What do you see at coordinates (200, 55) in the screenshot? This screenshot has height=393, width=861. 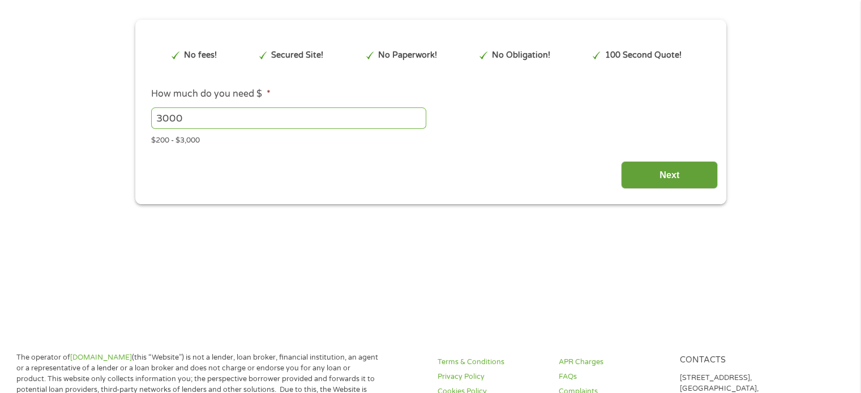 I see `p: No fees!` at bounding box center [200, 55].